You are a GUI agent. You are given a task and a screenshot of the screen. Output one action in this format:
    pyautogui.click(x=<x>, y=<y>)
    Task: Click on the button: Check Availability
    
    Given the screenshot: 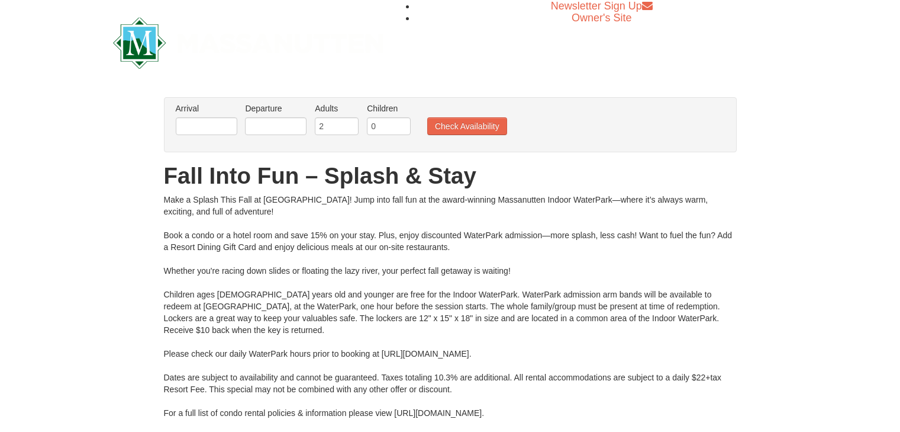 What is the action you would take?
    pyautogui.click(x=467, y=126)
    